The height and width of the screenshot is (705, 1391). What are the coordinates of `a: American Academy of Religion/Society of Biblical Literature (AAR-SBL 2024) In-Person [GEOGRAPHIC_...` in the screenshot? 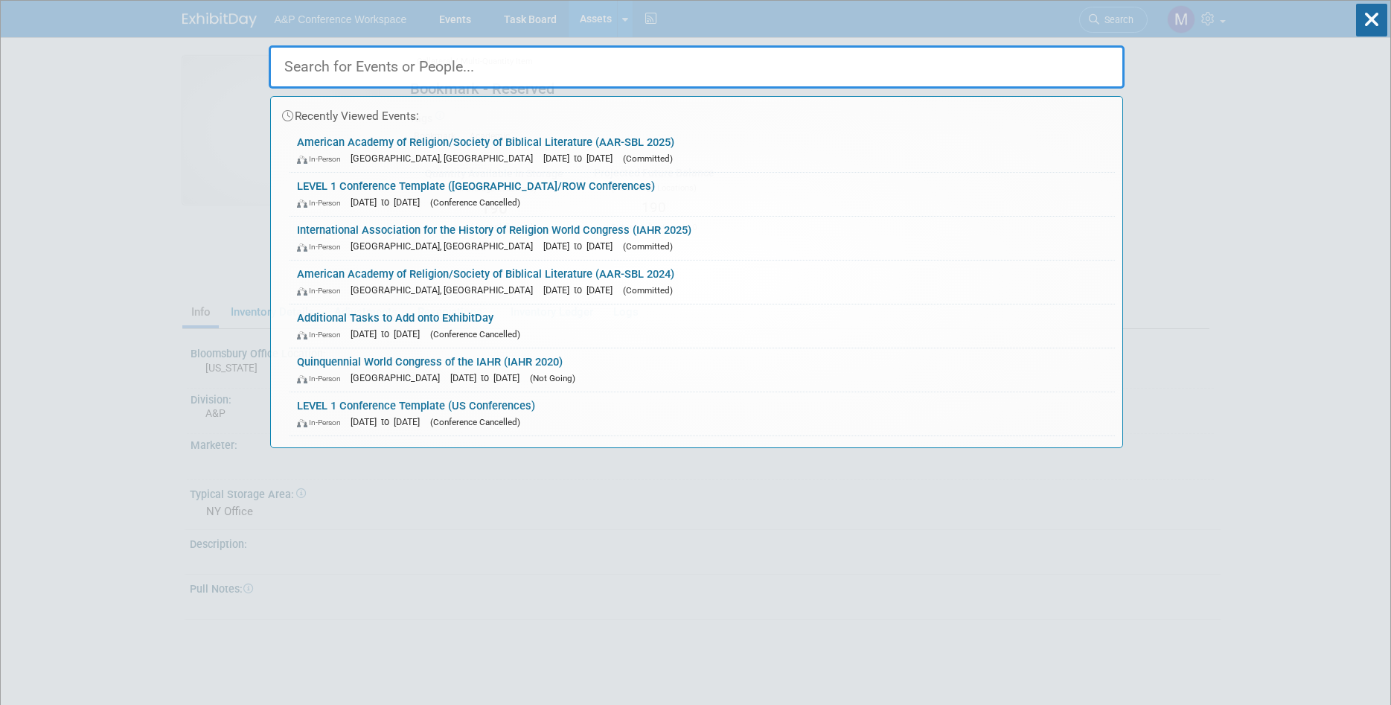 It's located at (702, 282).